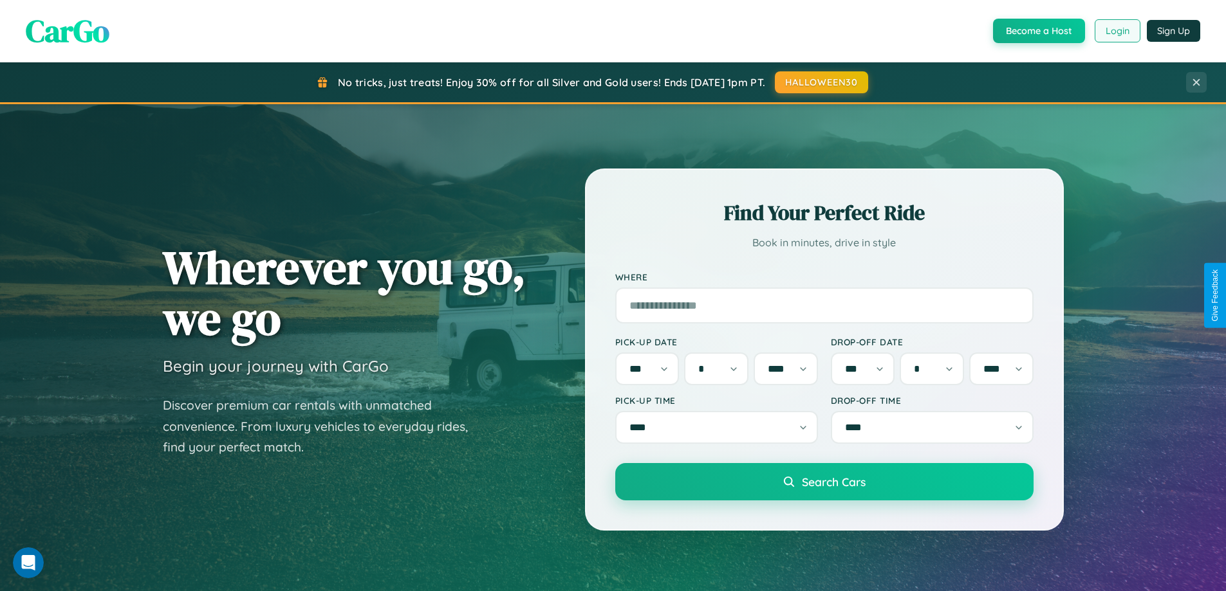  I want to click on button: HALLOWEEN30, so click(821, 82).